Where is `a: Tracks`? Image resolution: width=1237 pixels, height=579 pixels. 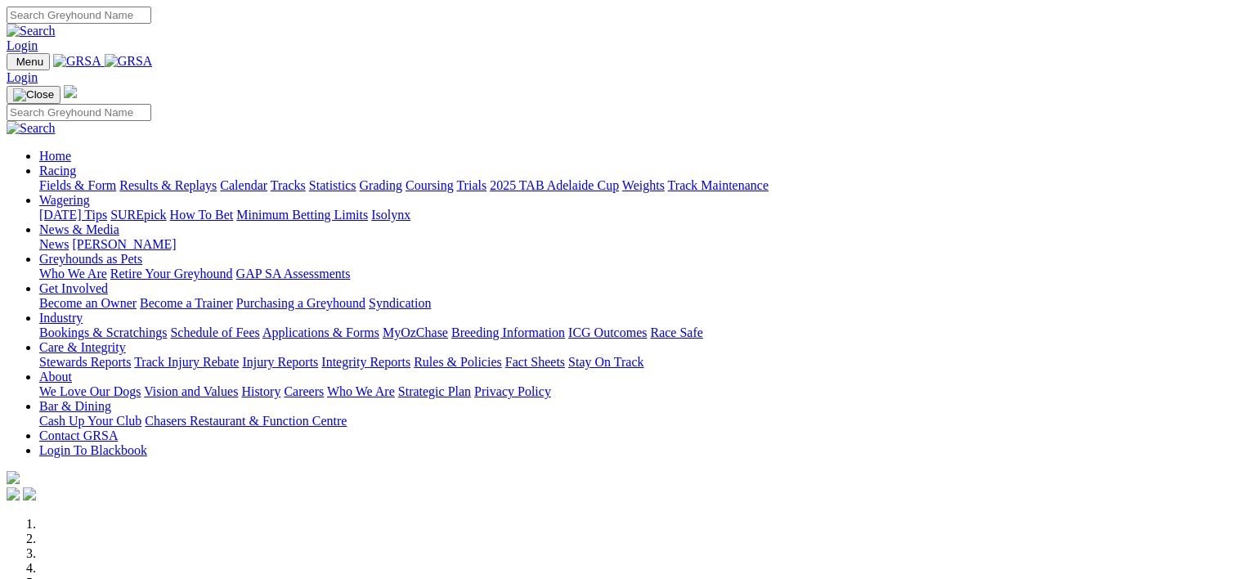 a: Tracks is located at coordinates (288, 185).